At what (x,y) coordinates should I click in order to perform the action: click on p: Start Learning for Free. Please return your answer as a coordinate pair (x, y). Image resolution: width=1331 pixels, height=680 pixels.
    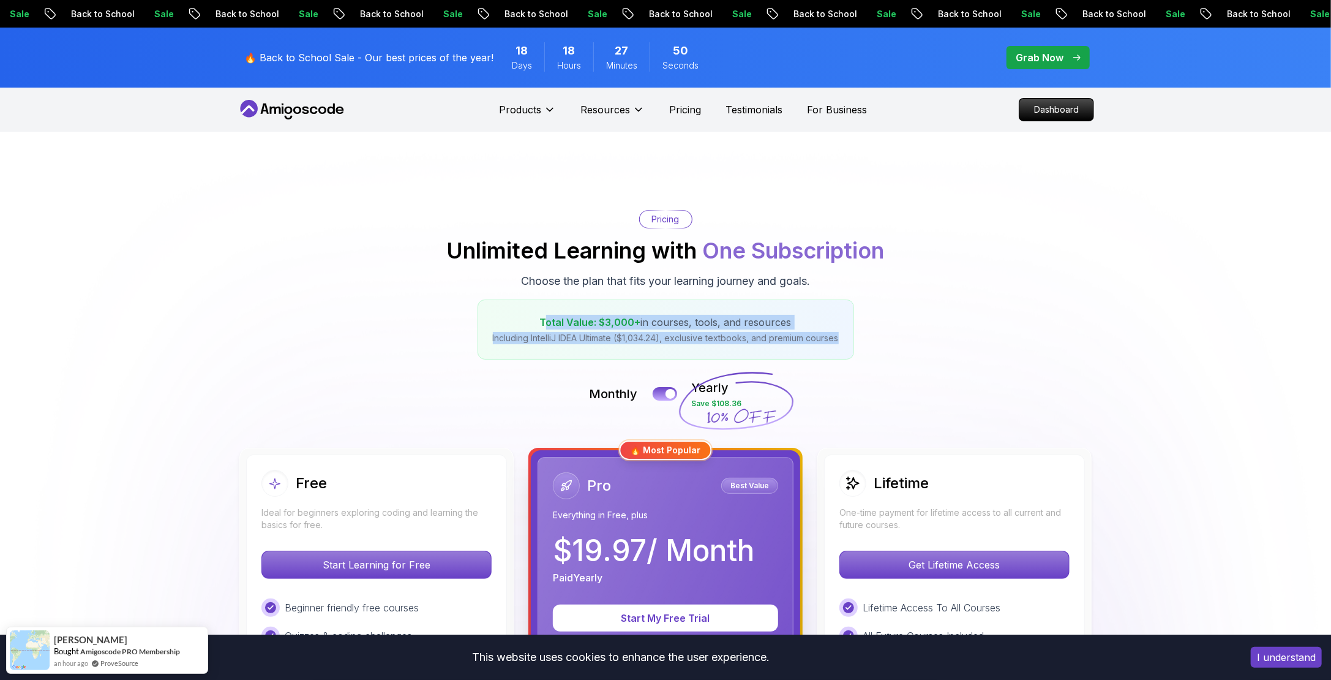
    Looking at the image, I should click on (377, 565).